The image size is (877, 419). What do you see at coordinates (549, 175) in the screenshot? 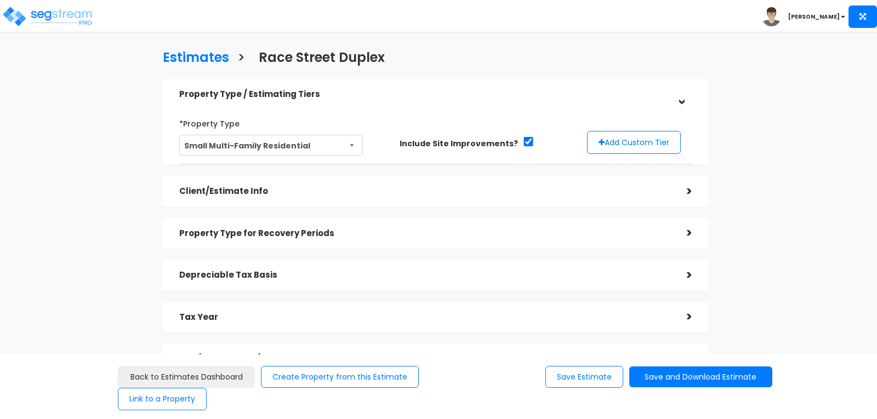
I see `th: Long Life` at bounding box center [549, 175].